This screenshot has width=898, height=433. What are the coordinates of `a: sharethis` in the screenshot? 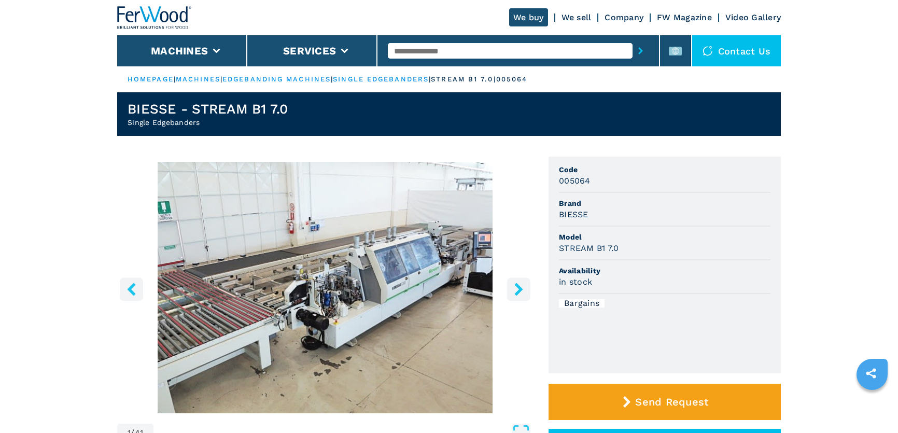 It's located at (871, 373).